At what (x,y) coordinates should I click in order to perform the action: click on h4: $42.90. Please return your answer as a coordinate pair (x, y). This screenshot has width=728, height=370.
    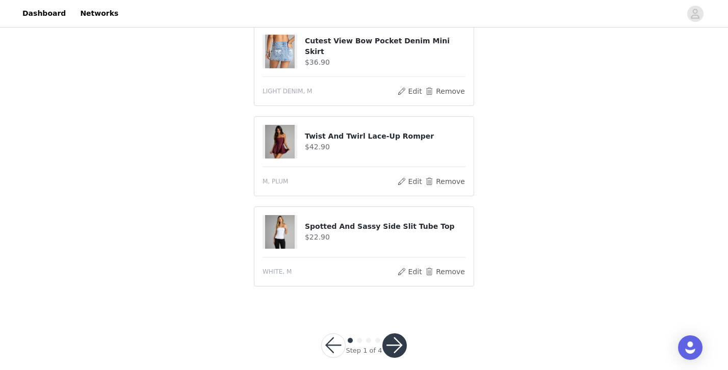
    Looking at the image, I should click on (385, 147).